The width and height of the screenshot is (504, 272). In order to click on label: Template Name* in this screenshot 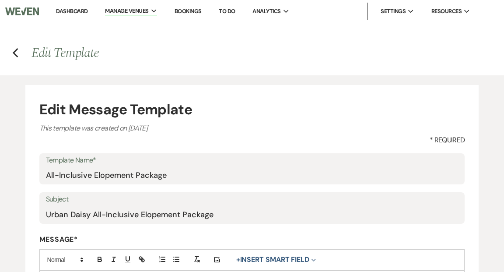, I will do `click(252, 160)`.